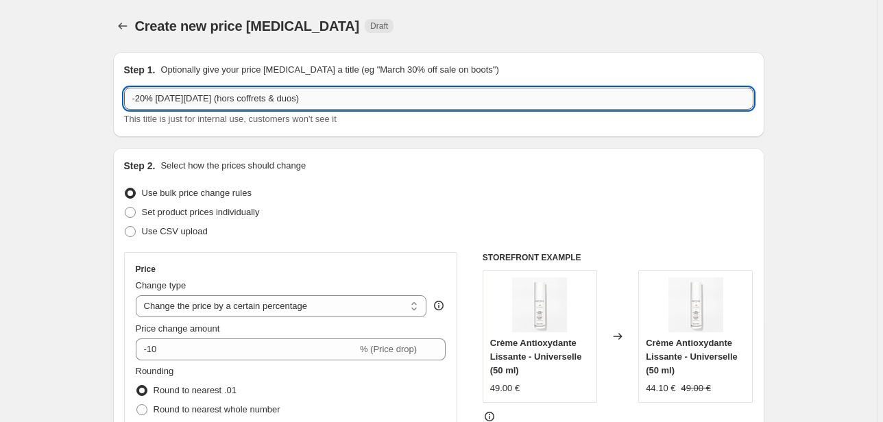 The width and height of the screenshot is (883, 422). I want to click on span: Price change amount, so click(178, 328).